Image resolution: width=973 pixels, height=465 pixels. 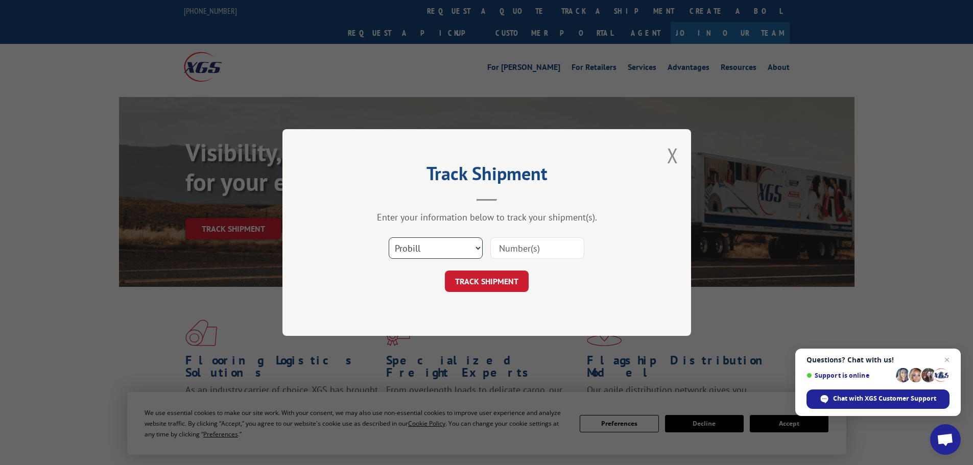 I want to click on span: Close chat, so click(x=947, y=360).